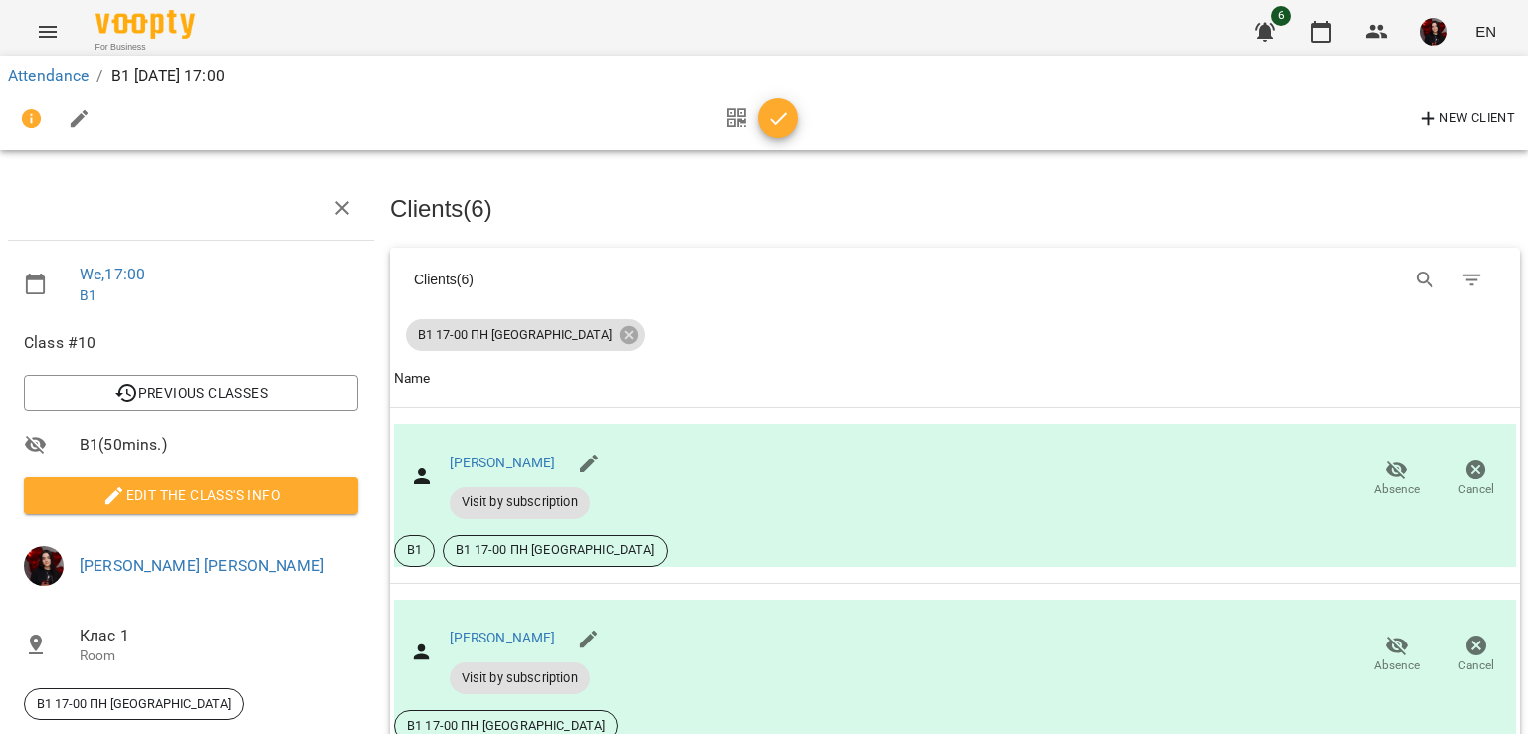 The width and height of the screenshot is (1528, 734). I want to click on span: Edit the class's Info, so click(191, 495).